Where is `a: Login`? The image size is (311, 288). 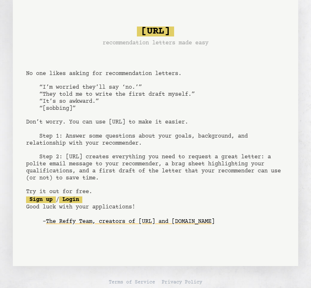
a: Login is located at coordinates (71, 200).